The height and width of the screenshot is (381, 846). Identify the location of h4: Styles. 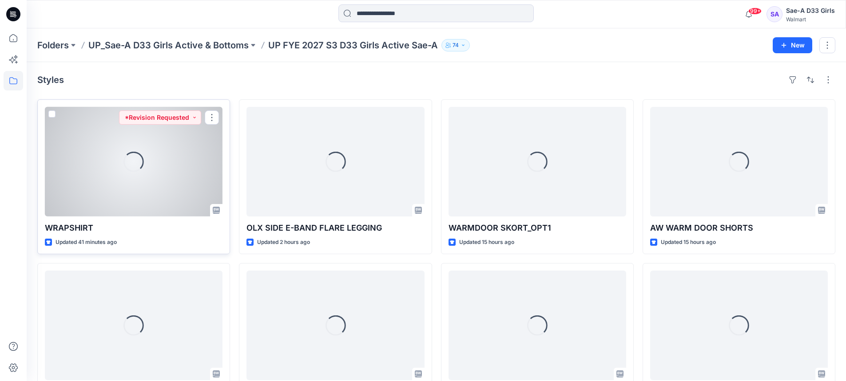
(51, 80).